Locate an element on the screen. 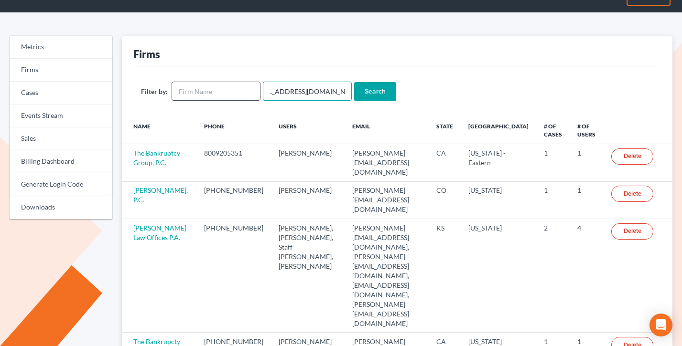  input: Firm Name is located at coordinates (216, 91).